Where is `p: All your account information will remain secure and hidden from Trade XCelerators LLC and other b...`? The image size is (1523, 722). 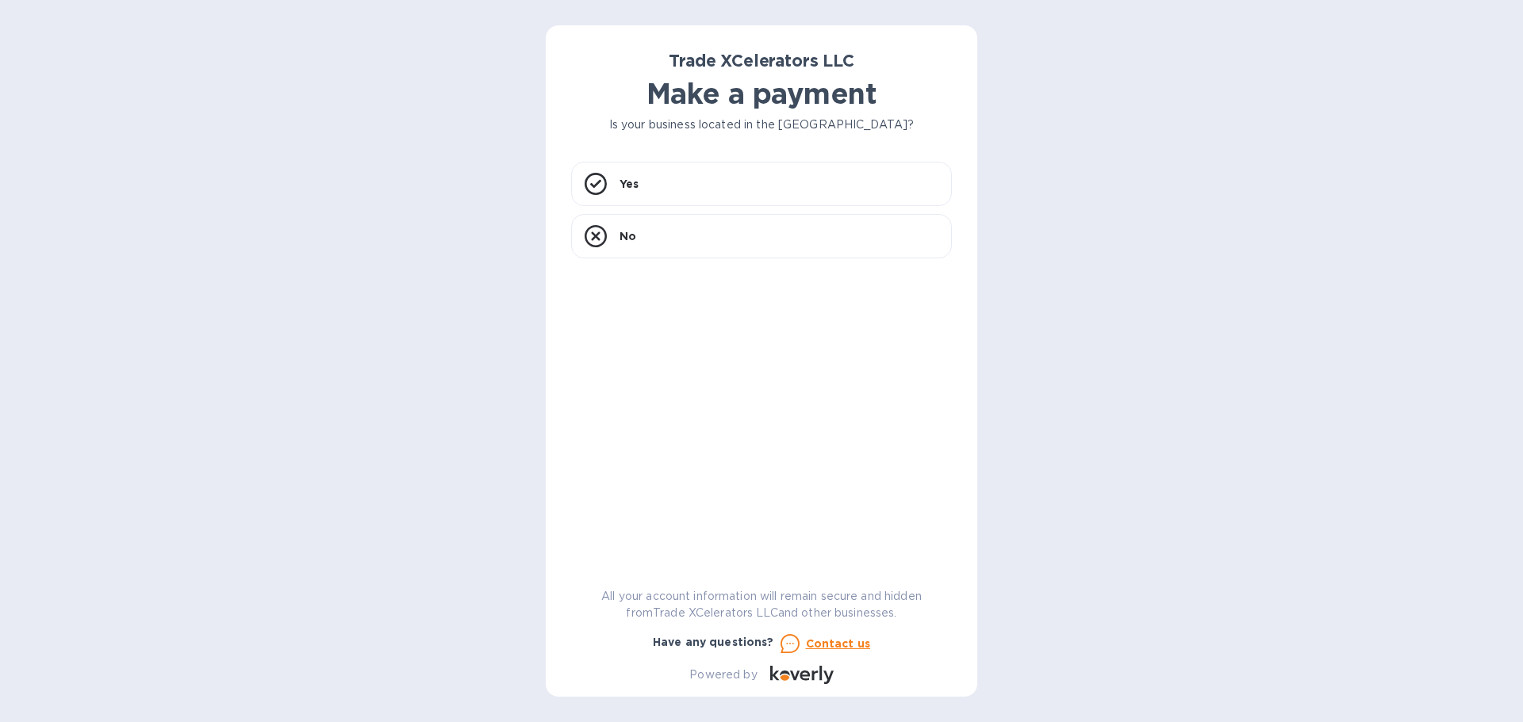
p: All your account information will remain secure and hidden from Trade XCelerators LLC and other b... is located at coordinates (761, 605).